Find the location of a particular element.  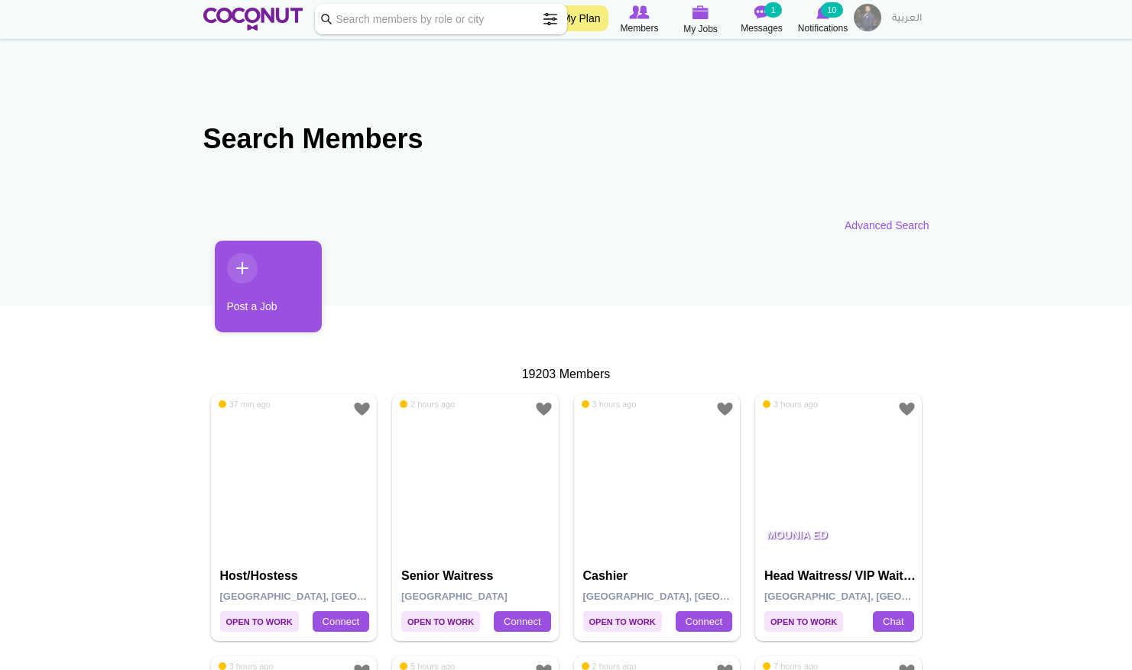

h2: Search Members is located at coordinates (566, 139).